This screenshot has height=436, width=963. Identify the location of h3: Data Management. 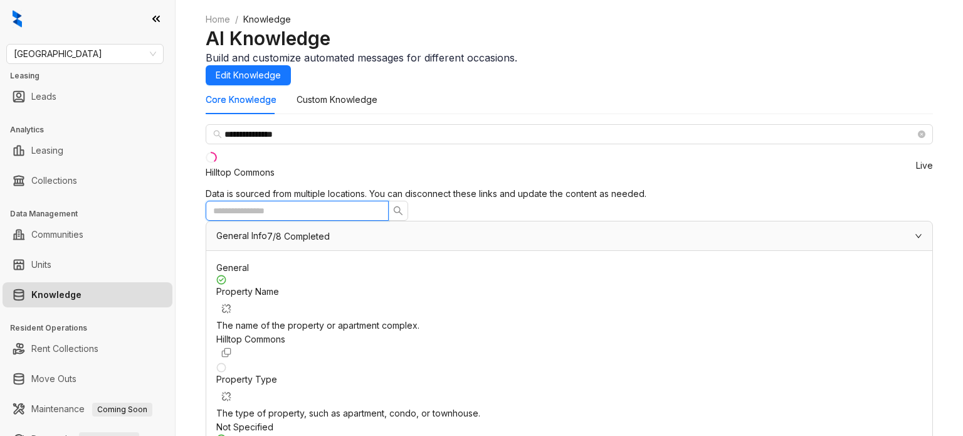
(92, 214).